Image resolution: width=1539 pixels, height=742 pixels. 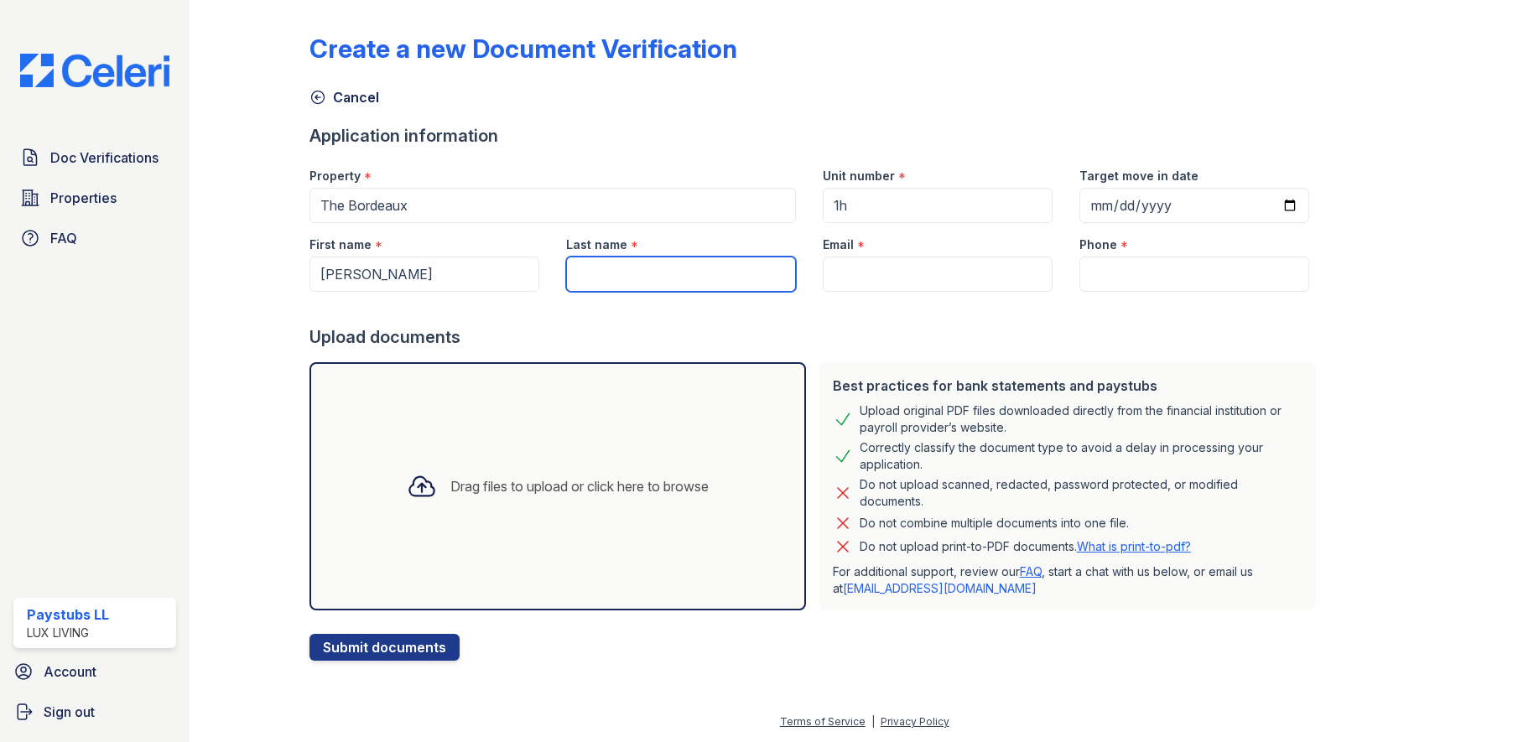 I want to click on a: What is print-to-pdf?, so click(x=1134, y=546).